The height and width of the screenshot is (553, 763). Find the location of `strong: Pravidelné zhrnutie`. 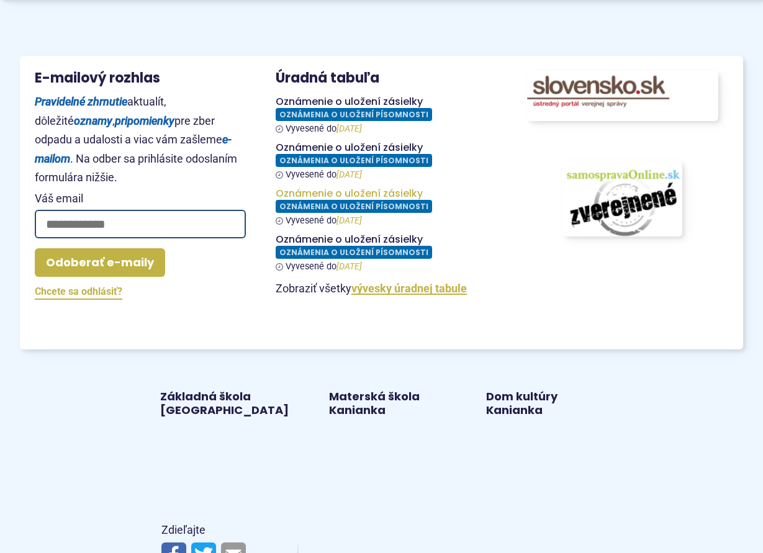

strong: Pravidelné zhrnutie is located at coordinates (81, 101).